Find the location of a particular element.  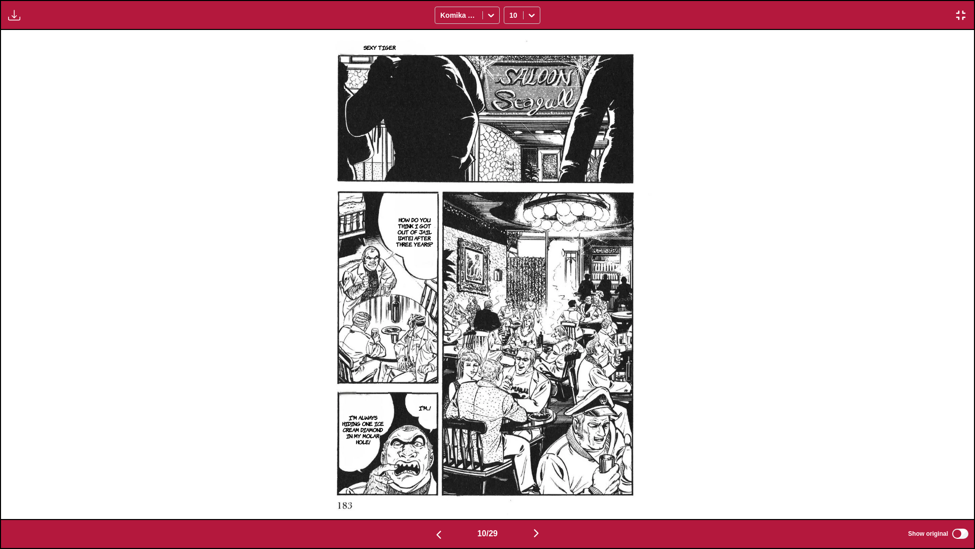

img: Previous page is located at coordinates (439, 534).